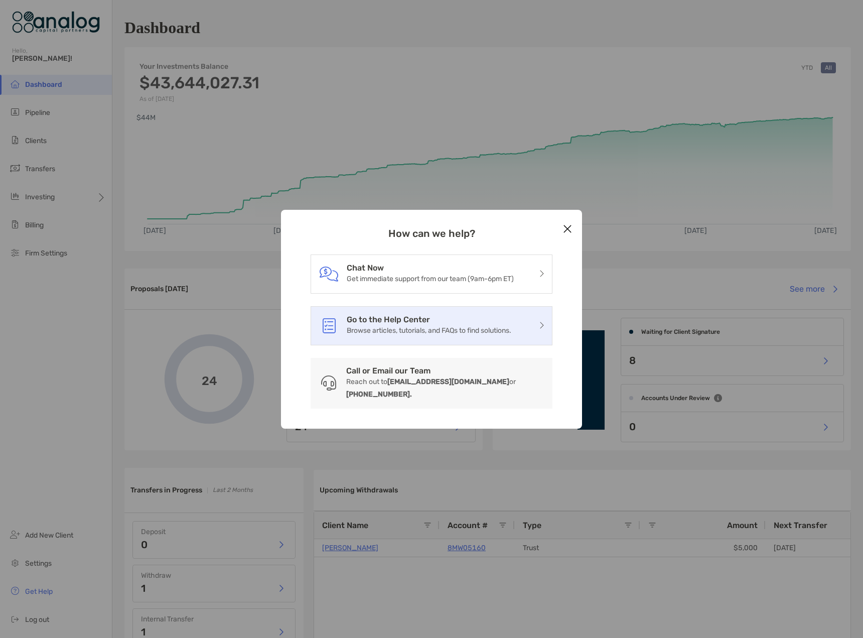 This screenshot has width=863, height=638. I want to click on h3: How can we help?, so click(432, 233).